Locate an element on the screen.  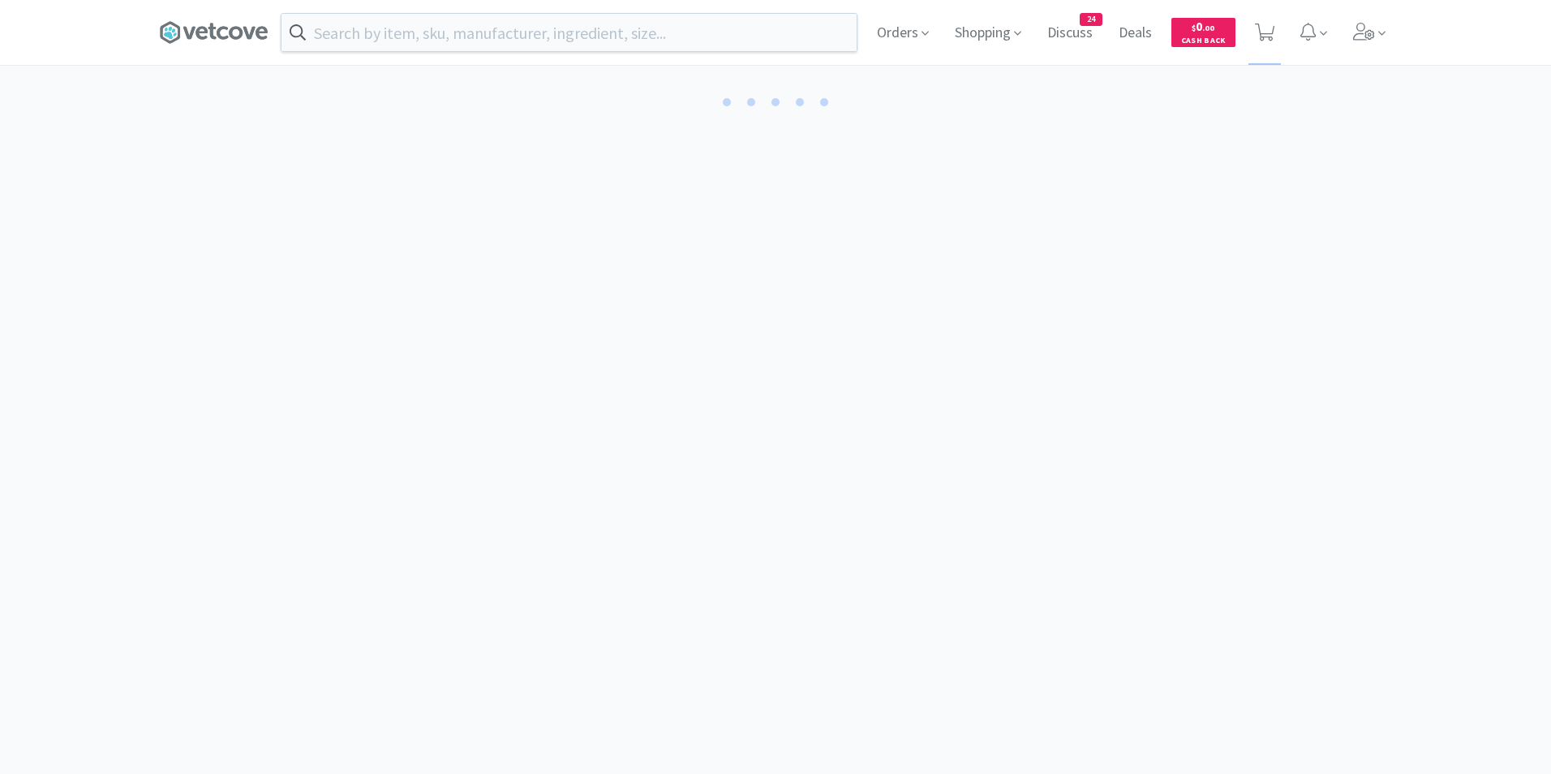
a: Deals is located at coordinates (1135, 33).